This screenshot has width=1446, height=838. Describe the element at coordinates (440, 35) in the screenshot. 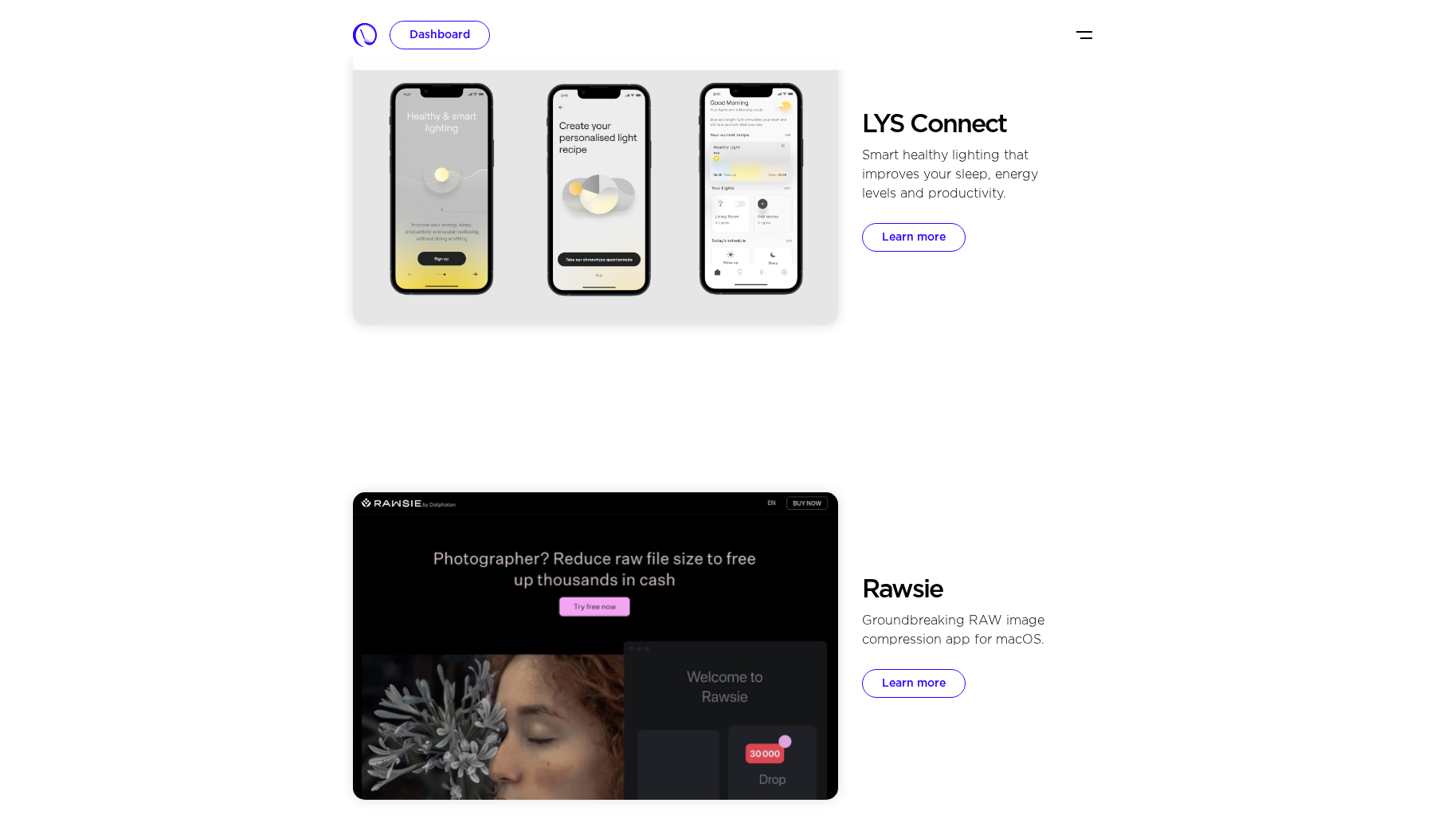

I see `a: Dashboard` at that location.